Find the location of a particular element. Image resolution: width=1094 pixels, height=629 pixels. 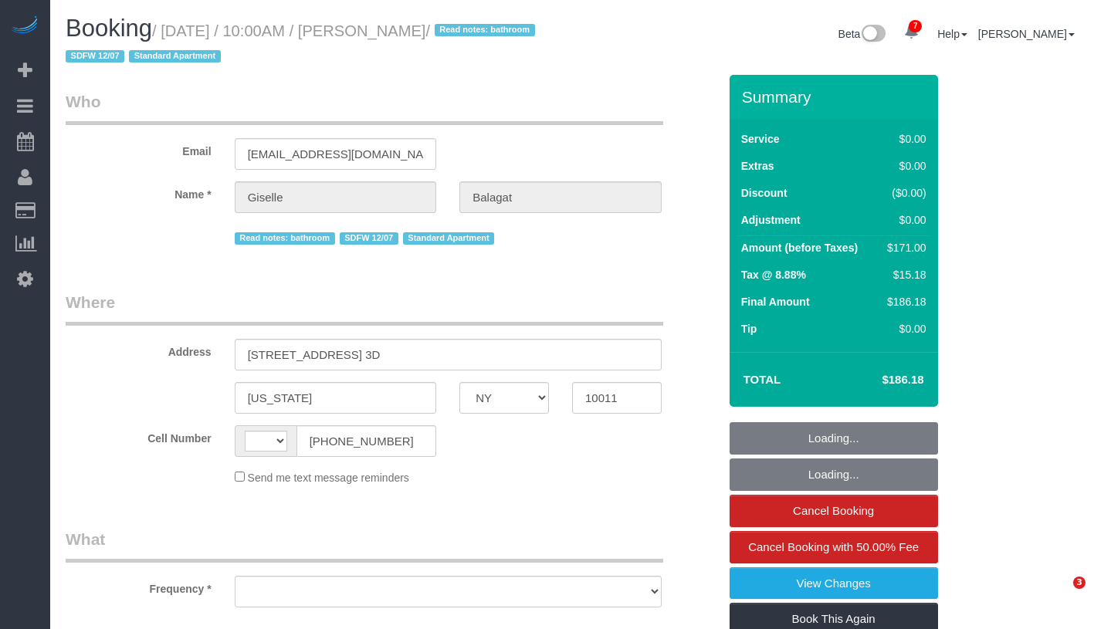

label: Adjustment is located at coordinates (771, 220).